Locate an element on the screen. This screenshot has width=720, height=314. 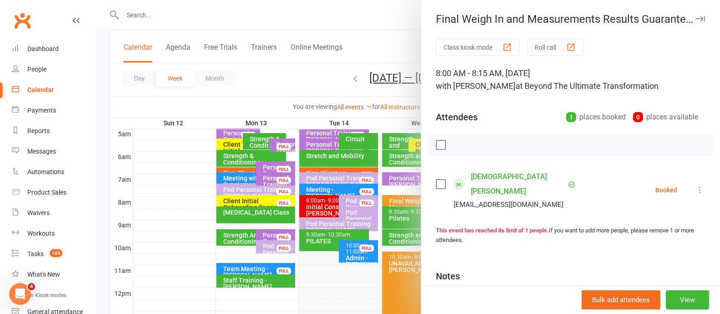
a: Product Sales is located at coordinates (54, 192).